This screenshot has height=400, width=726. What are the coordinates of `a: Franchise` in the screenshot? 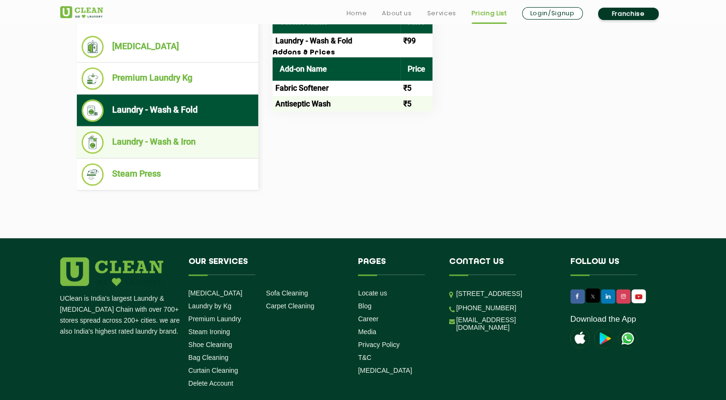 It's located at (628, 14).